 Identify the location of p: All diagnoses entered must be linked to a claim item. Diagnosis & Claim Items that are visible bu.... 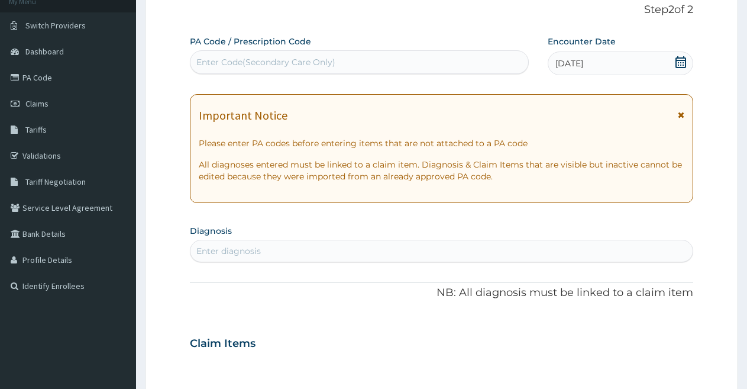
(441, 170).